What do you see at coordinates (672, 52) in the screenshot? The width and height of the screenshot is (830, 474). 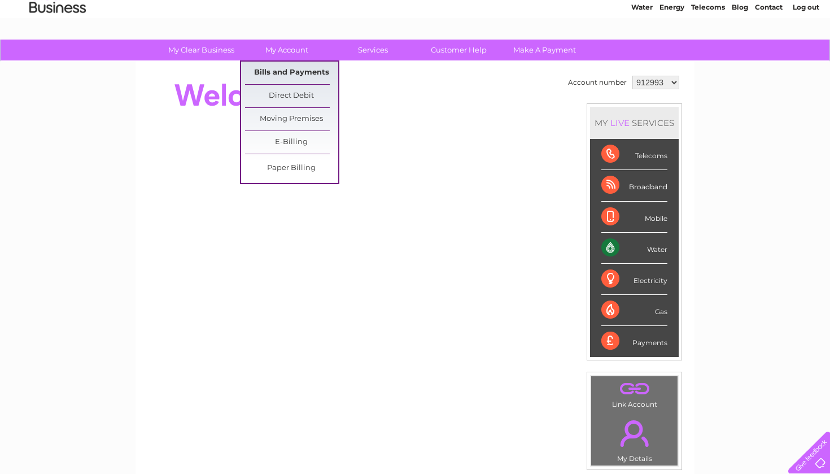 I see `a: Energy` at bounding box center [672, 52].